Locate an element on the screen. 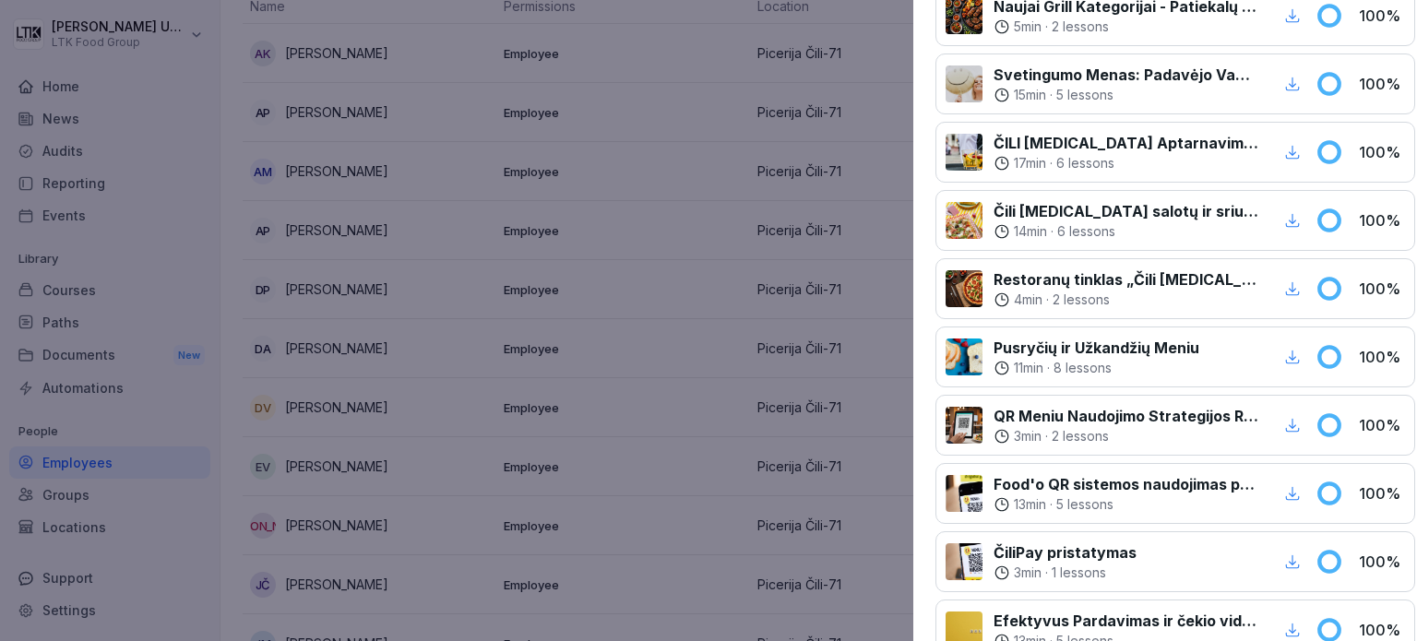  p: 4 min is located at coordinates (1027, 300).